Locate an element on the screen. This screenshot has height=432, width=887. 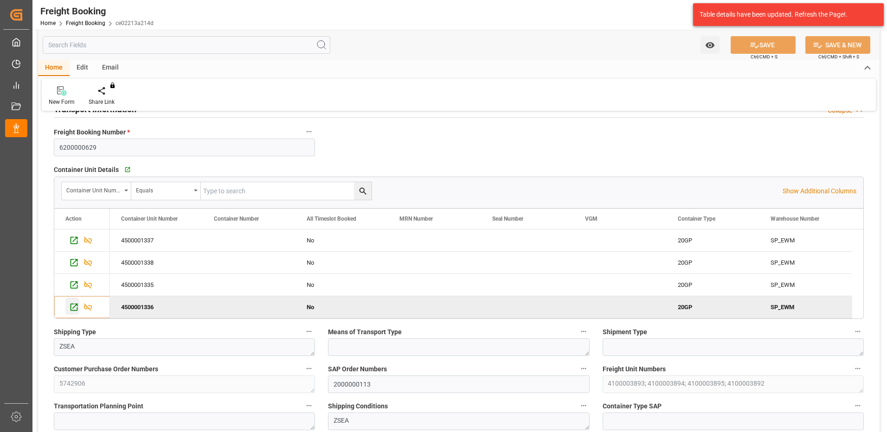
span: Freight Booking Number is located at coordinates (92, 132).